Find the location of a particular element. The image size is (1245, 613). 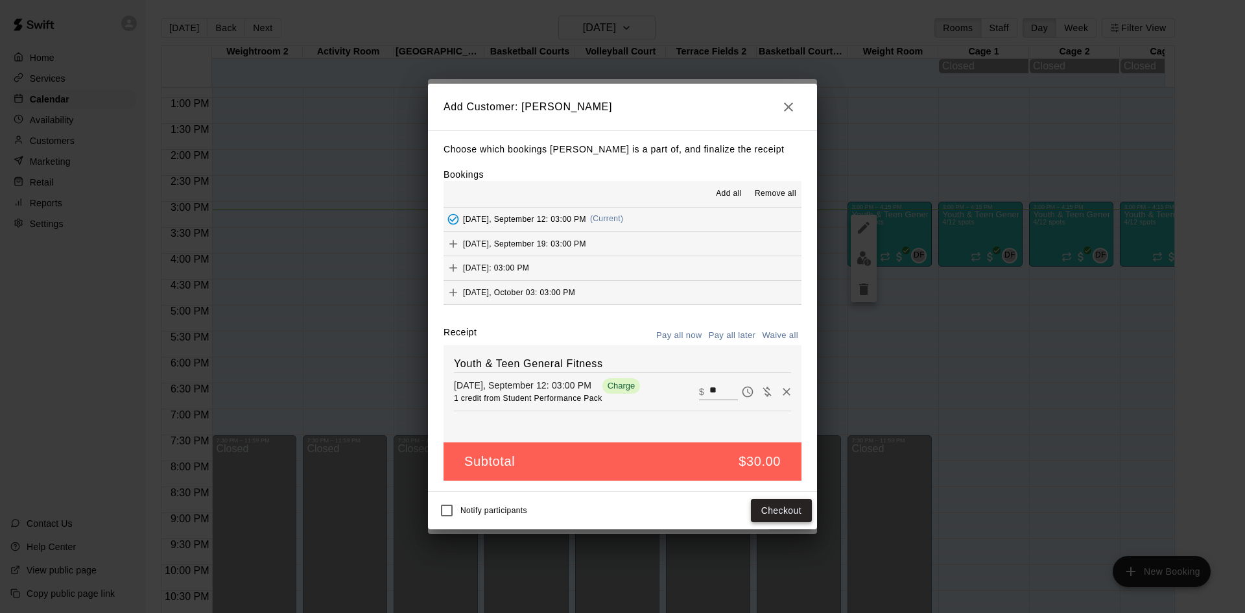

span: Charge is located at coordinates (621, 385).